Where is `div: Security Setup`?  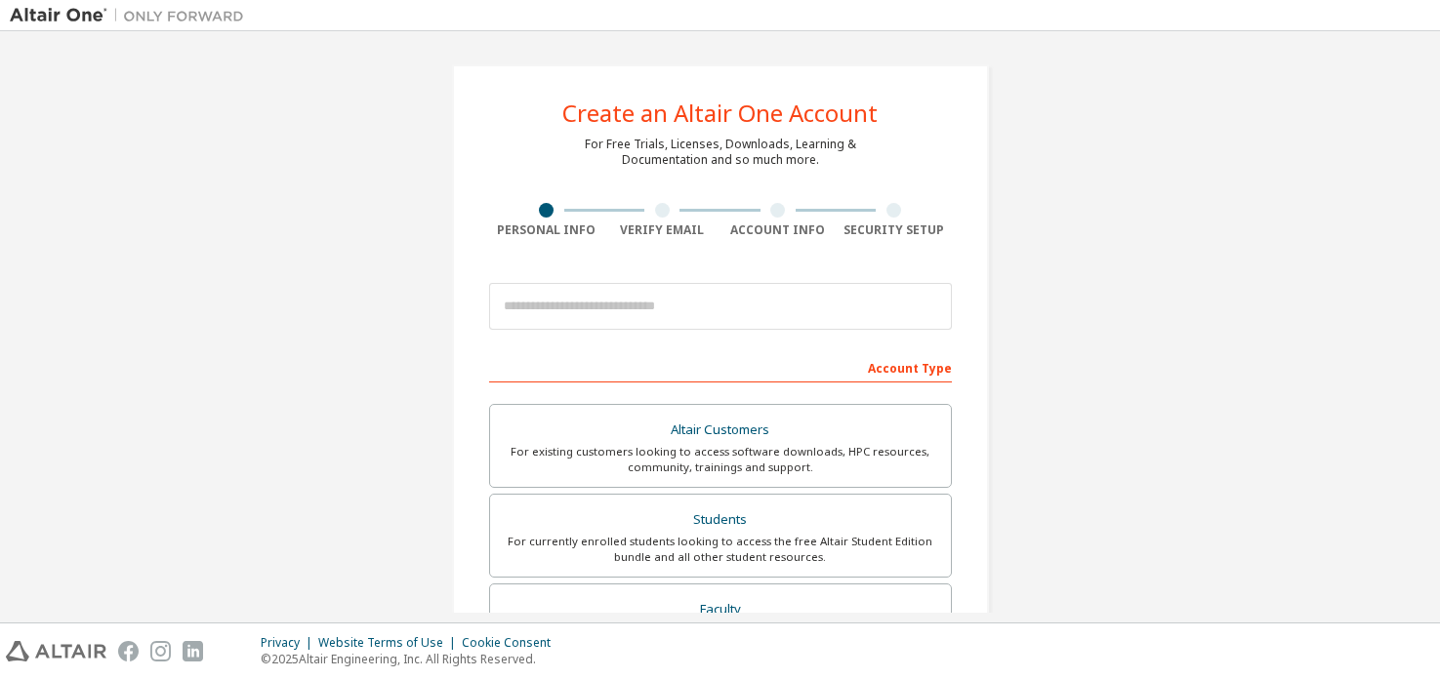 div: Security Setup is located at coordinates (893, 230).